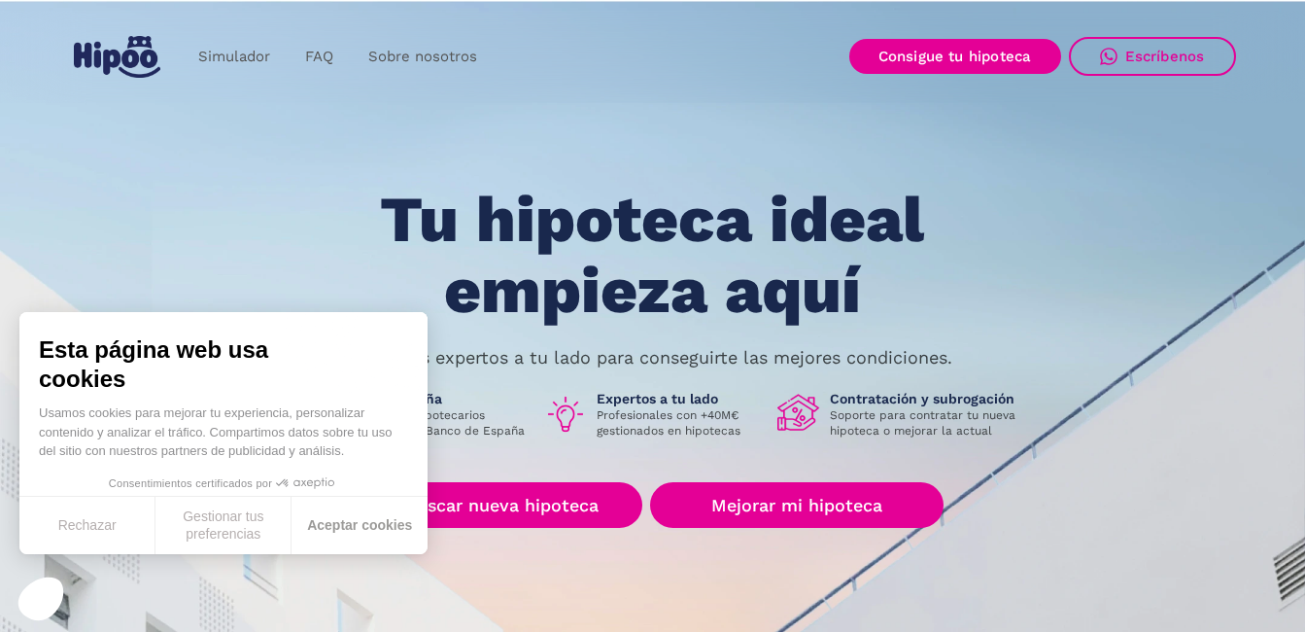 The image size is (1305, 632). I want to click on p: Nuestros expertos a tu lado para conseguirte las mejores condiciones., so click(653, 358).